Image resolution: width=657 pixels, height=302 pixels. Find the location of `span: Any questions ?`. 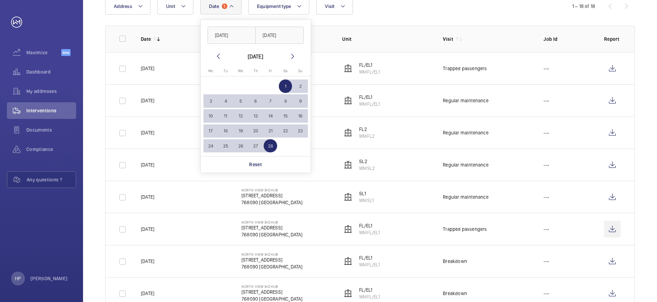

span: Any questions ? is located at coordinates (51, 180).